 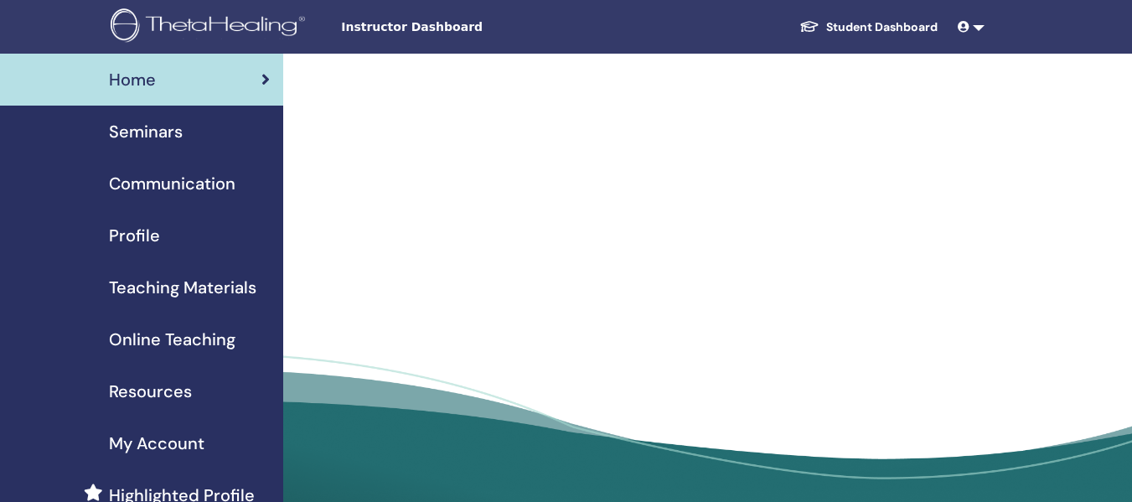 I want to click on img: graduation-cap-white.svg, so click(x=809, y=26).